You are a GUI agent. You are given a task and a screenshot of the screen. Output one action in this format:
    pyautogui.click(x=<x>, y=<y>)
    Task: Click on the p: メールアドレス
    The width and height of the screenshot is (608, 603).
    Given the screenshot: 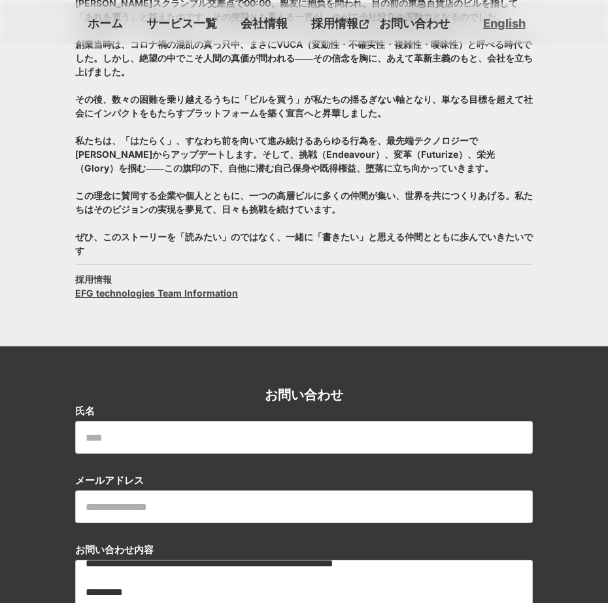 What is the action you would take?
    pyautogui.click(x=109, y=480)
    